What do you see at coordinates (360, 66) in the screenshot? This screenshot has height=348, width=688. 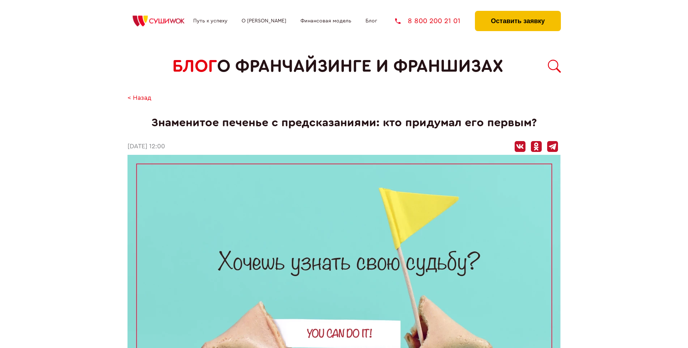 I see `span: о франчайзинге и франшизах` at bounding box center [360, 66].